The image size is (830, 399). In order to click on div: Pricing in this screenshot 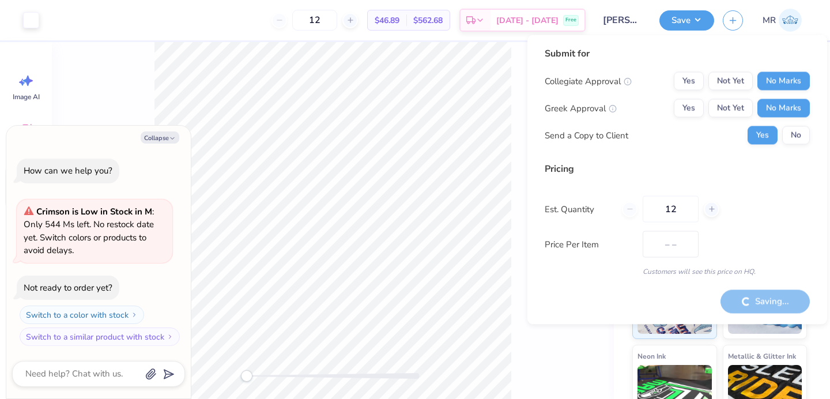, I will do `click(677, 169)`.